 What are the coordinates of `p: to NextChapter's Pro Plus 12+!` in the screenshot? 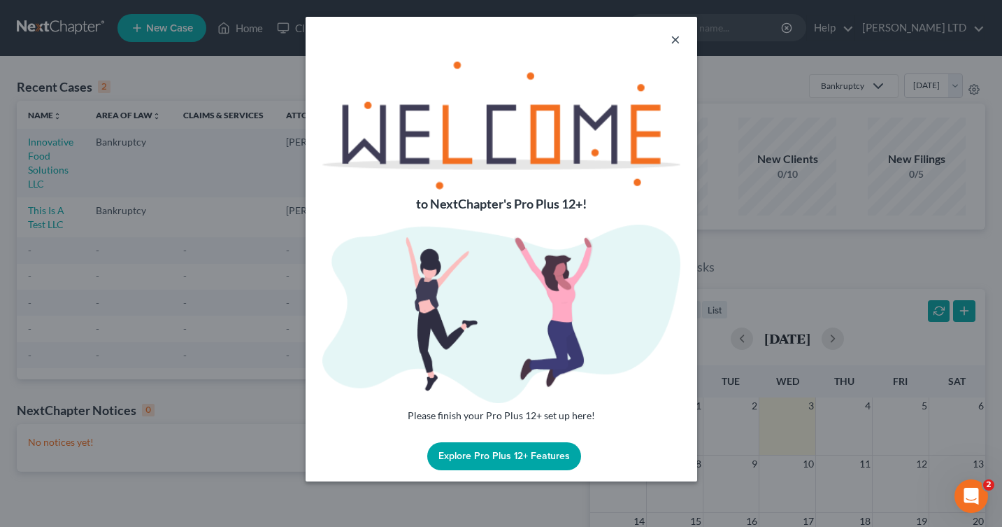 It's located at (501, 204).